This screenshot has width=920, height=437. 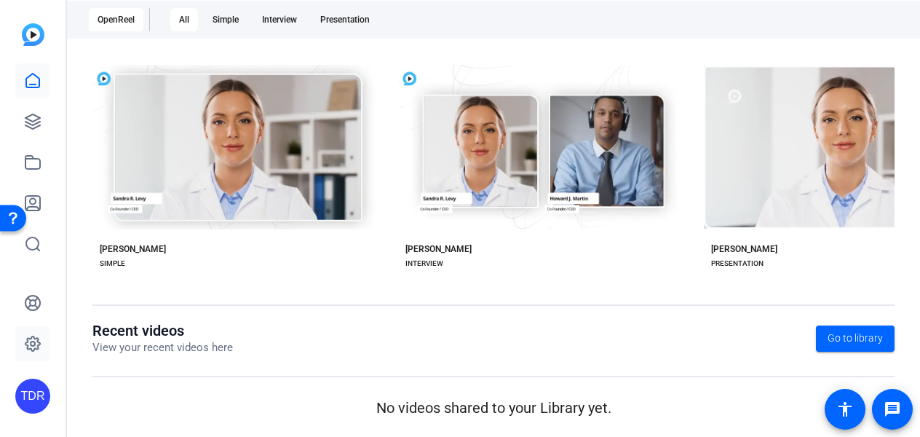 What do you see at coordinates (162, 331) in the screenshot?
I see `h1: Recent videos` at bounding box center [162, 331].